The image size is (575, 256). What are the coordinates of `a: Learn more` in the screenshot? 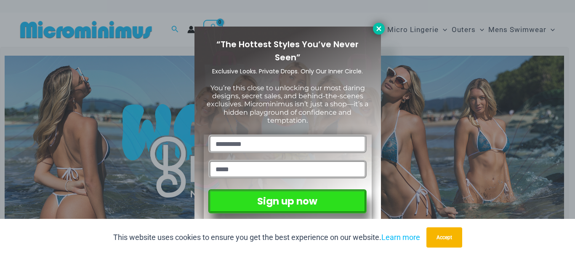 It's located at (401, 237).